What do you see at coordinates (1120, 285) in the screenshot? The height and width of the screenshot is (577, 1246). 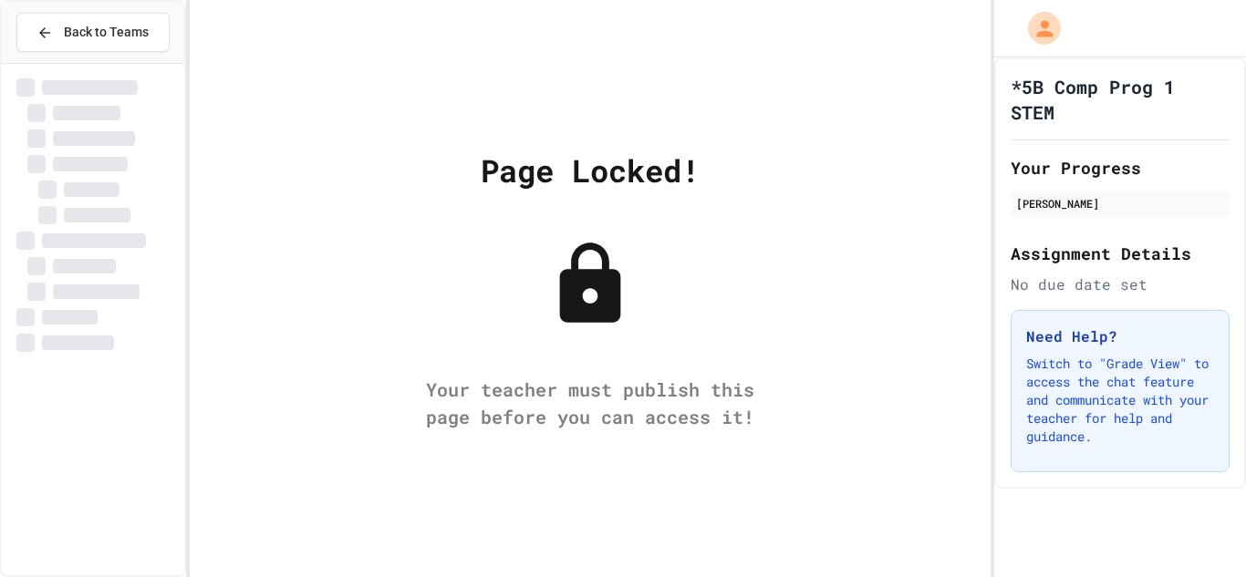 I see `div: No due date set` at bounding box center [1120, 285].